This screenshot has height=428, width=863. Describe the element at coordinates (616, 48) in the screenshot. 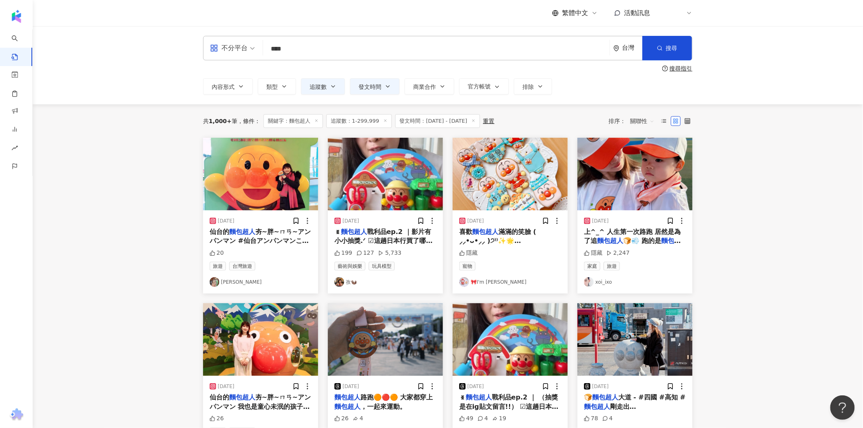

I see `span: environment` at that location.